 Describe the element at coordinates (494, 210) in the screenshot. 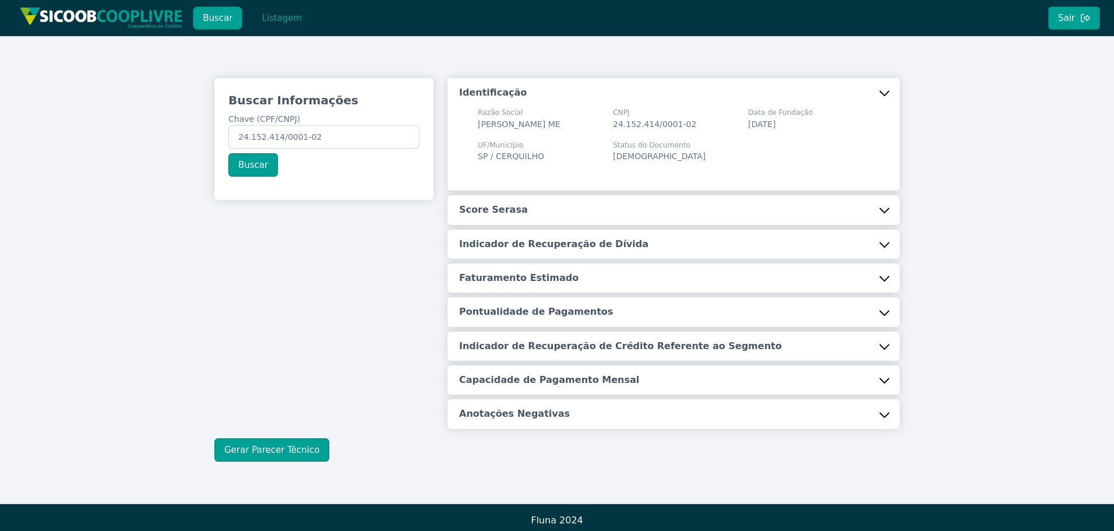

I see `h5: Score Serasa` at that location.